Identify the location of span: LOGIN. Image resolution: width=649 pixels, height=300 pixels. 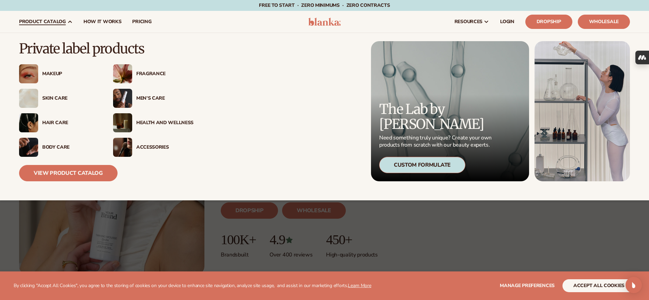
(507, 22).